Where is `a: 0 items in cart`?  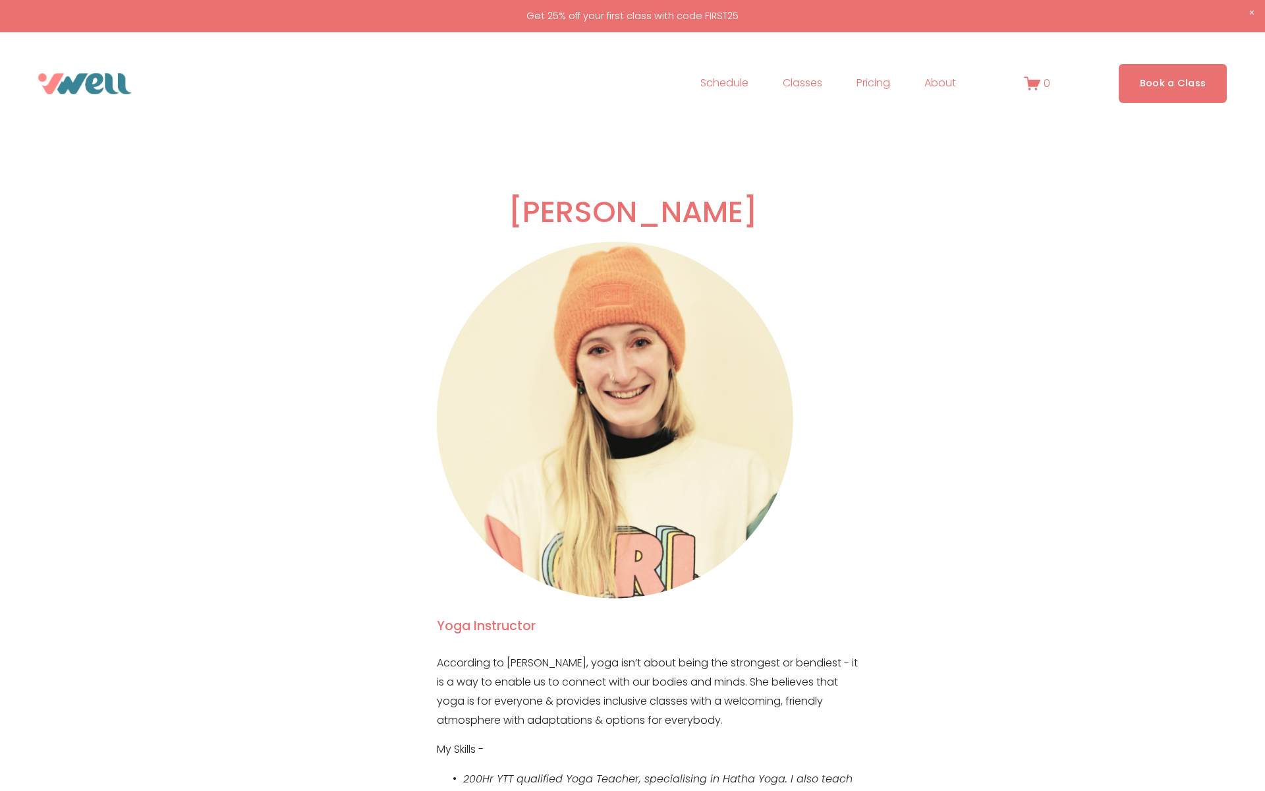 a: 0 items in cart is located at coordinates (1037, 83).